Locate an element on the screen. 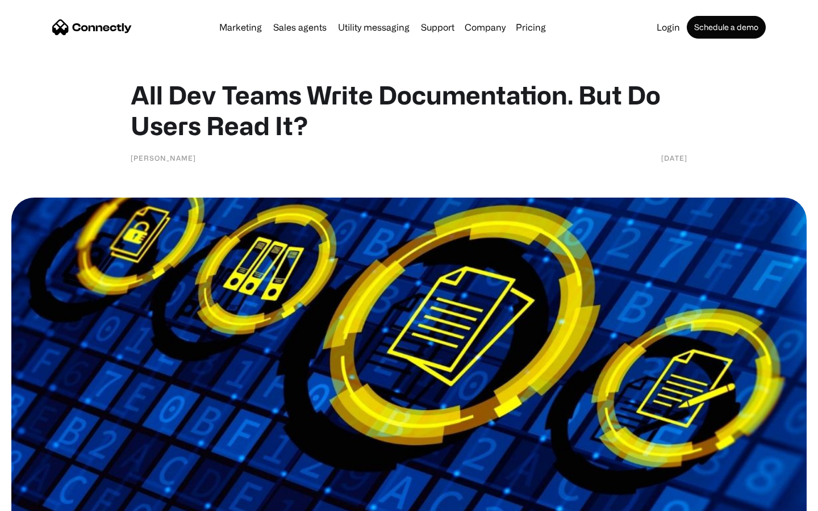 Image resolution: width=818 pixels, height=511 pixels. div: Company is located at coordinates (485, 27).